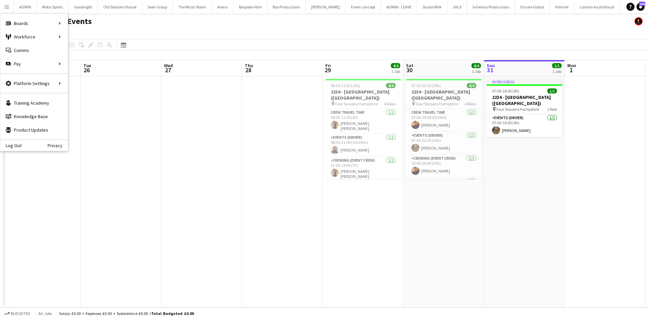 The height and width of the screenshot is (319, 648). Describe the element at coordinates (34, 116) in the screenshot. I see `a: Knowledge Base` at that location.